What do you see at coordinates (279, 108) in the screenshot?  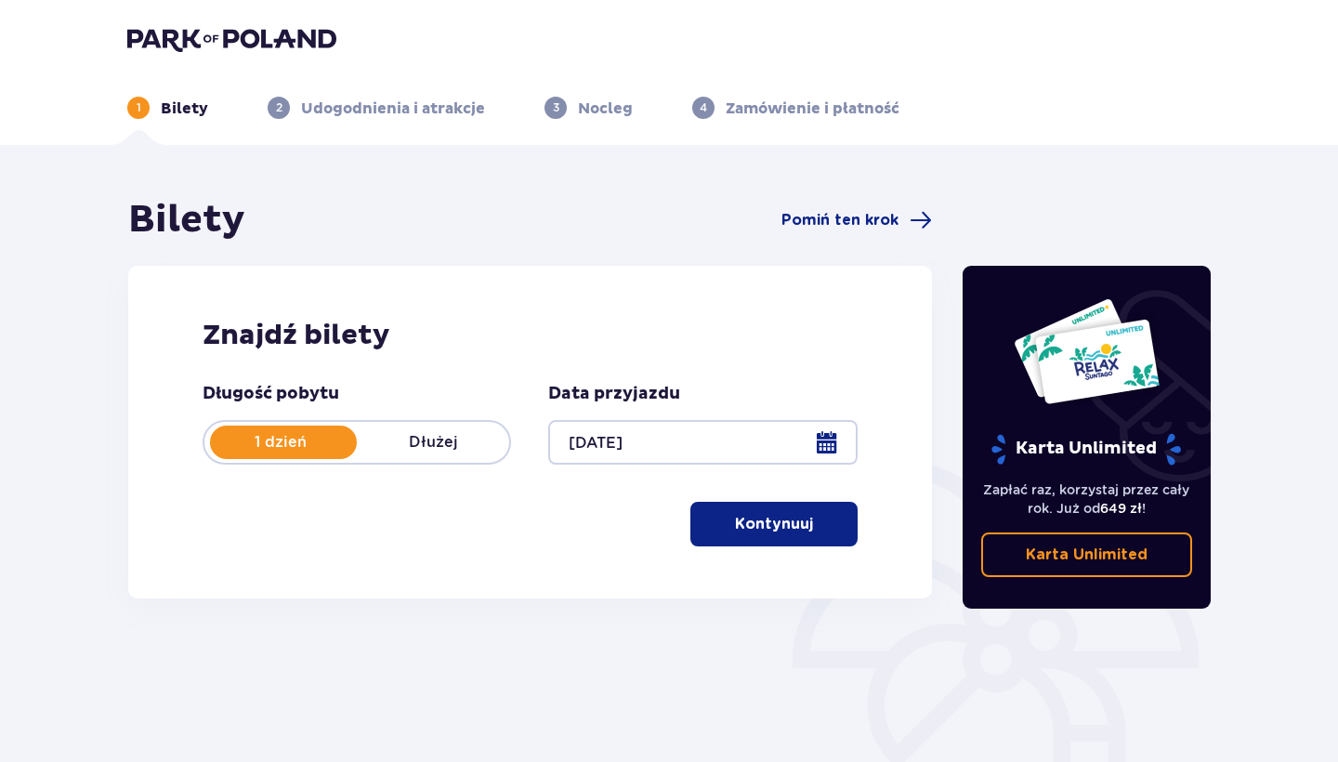 I see `p: 2` at bounding box center [279, 108].